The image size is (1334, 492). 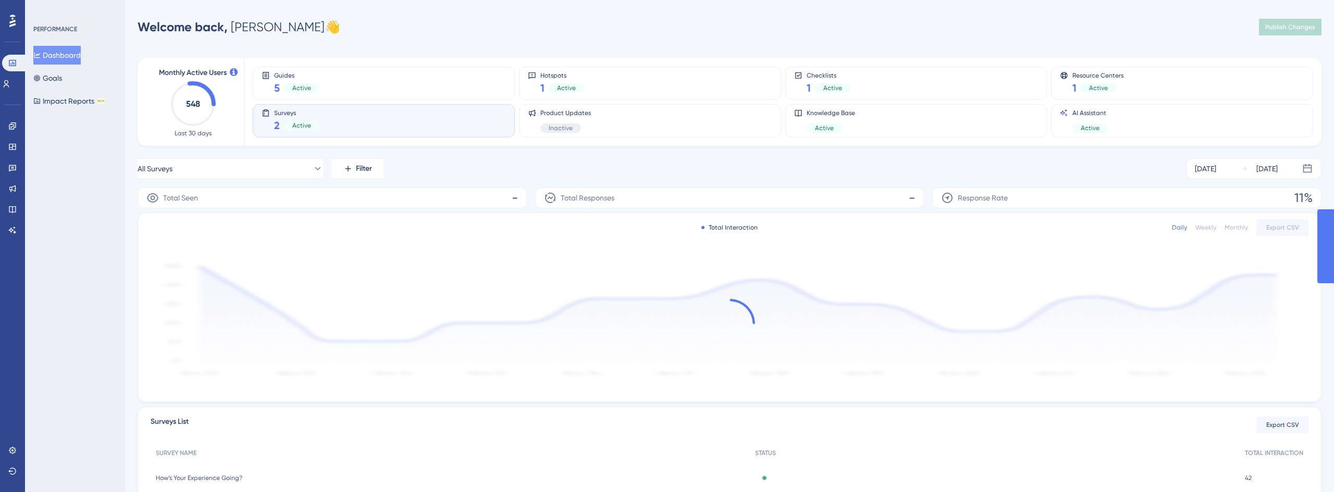 I want to click on span: How’s Your Experience Going?, so click(x=199, y=478).